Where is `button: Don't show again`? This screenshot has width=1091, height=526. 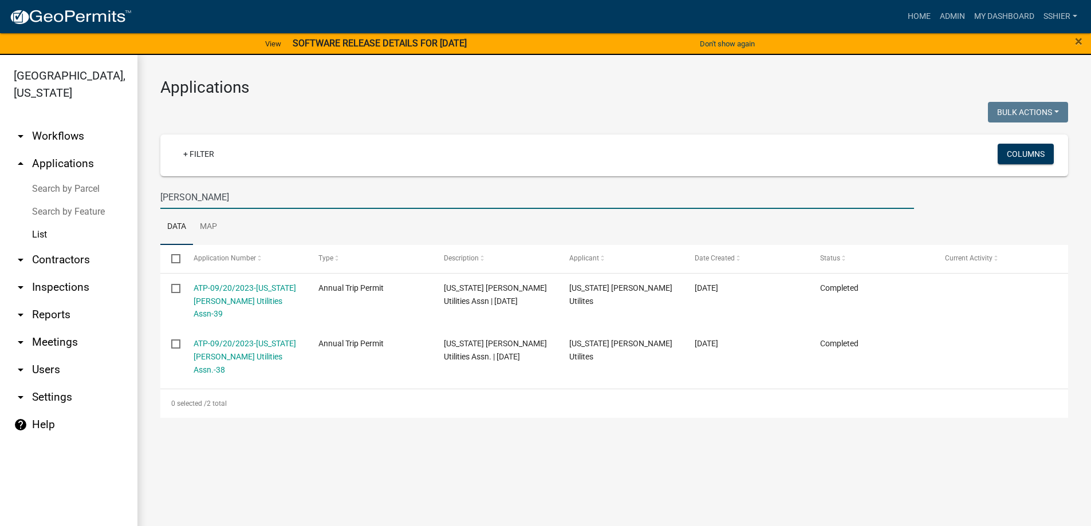 button: Don't show again is located at coordinates (727, 44).